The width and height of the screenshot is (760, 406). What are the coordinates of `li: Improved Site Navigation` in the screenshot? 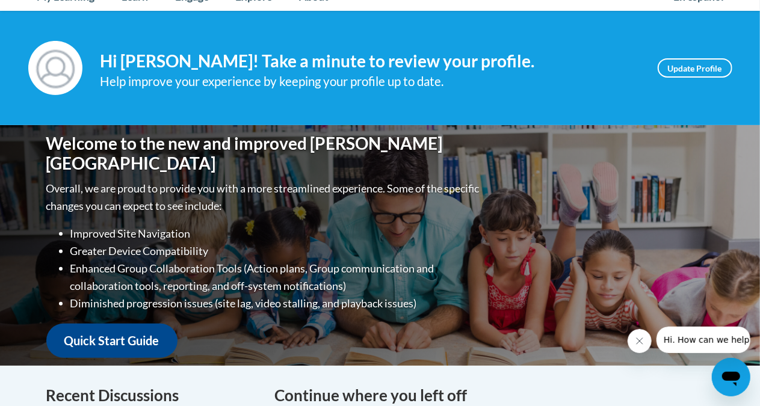 It's located at (276, 233).